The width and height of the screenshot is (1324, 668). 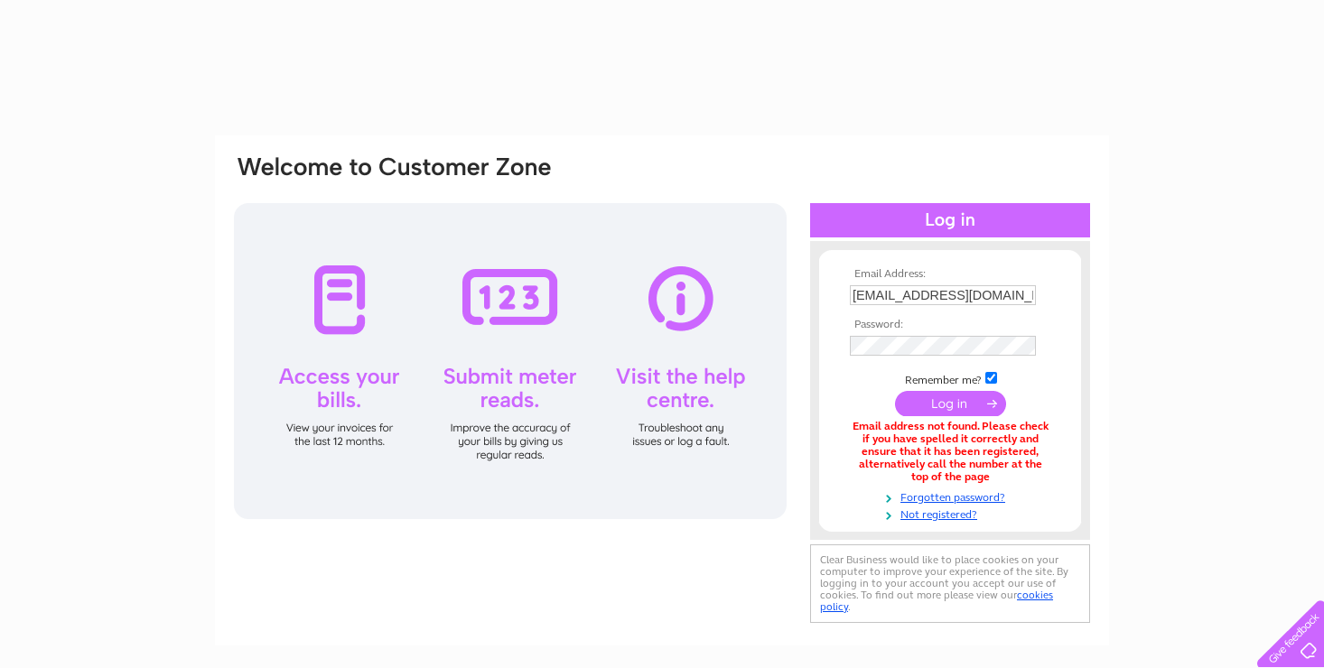 I want to click on div: Email address not found. Please check if you have spelled it correctly and ensure that it has bee..., so click(x=950, y=452).